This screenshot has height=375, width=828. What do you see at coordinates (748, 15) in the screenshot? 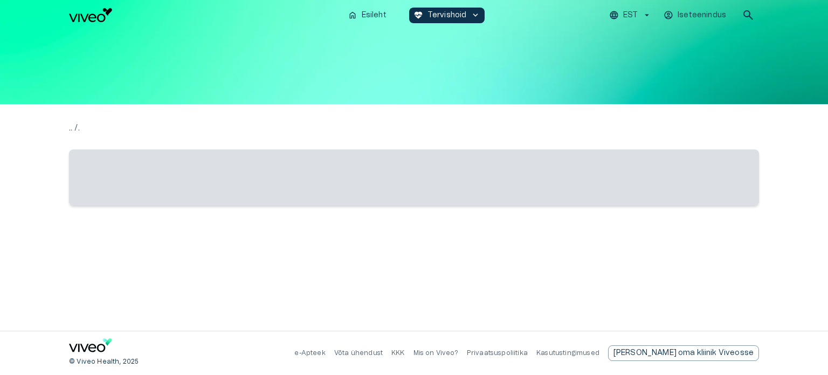
I see `span: search` at bounding box center [748, 15].